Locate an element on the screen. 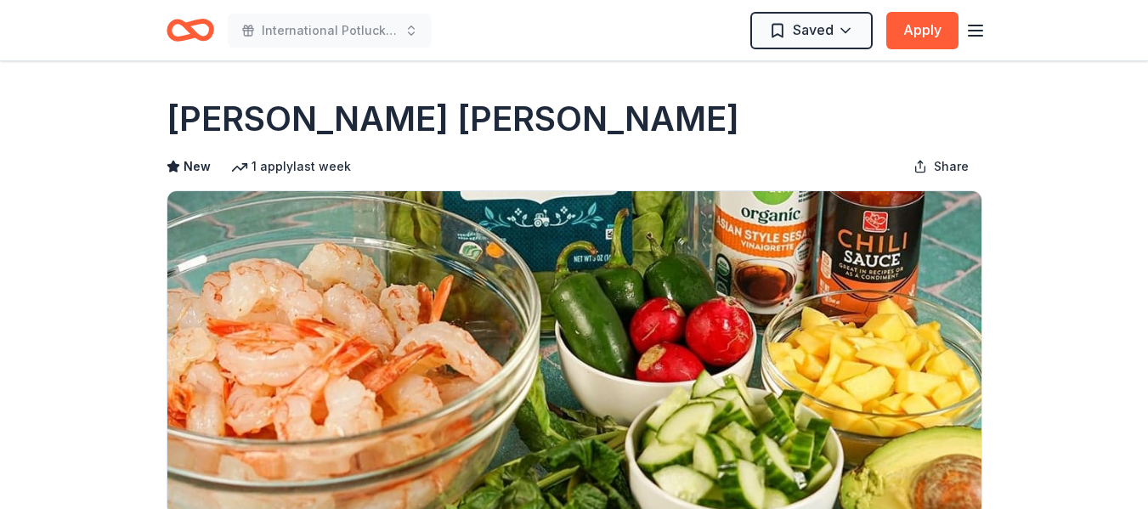  a: Home is located at coordinates (190, 30).